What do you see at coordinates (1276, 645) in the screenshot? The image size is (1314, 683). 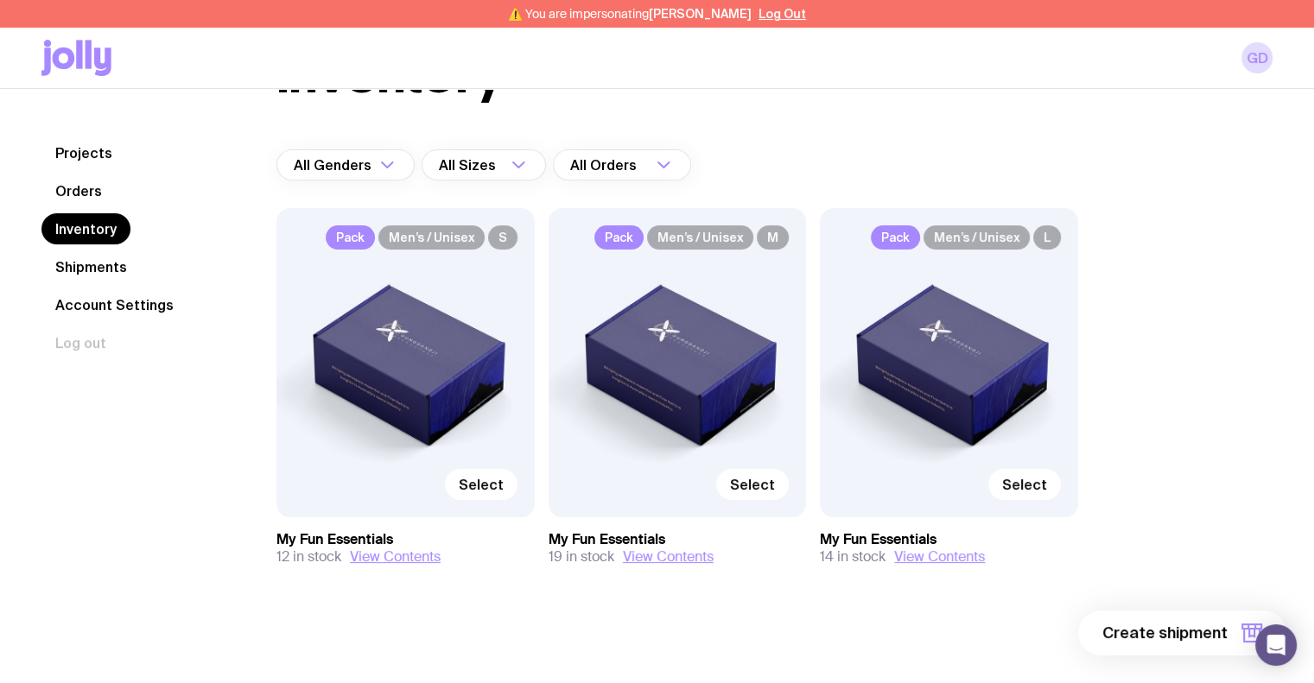 I see `div: Open Intercom Messenger` at bounding box center [1276, 645].